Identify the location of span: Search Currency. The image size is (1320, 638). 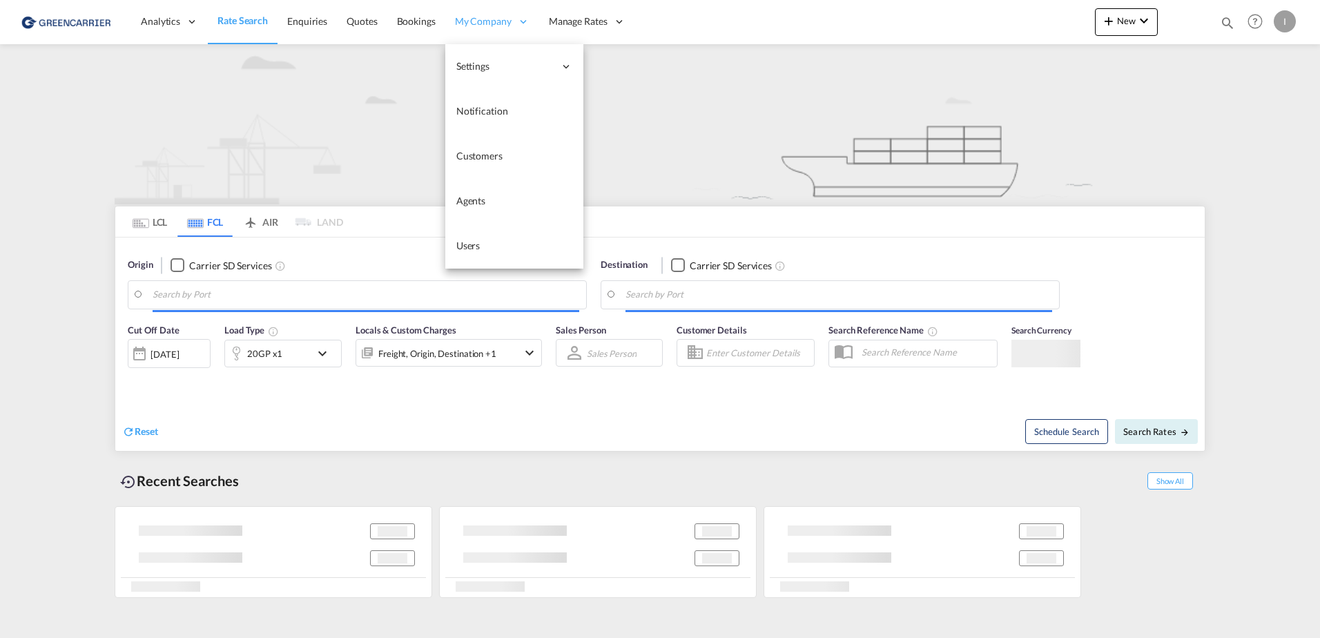
(1041, 330).